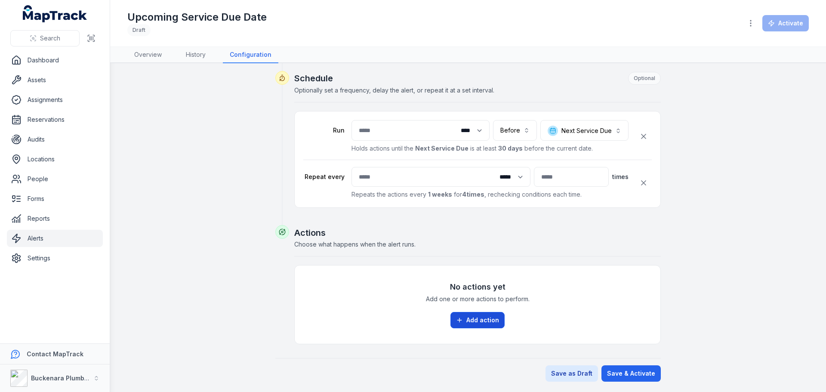  I want to click on div: Draft, so click(139, 30).